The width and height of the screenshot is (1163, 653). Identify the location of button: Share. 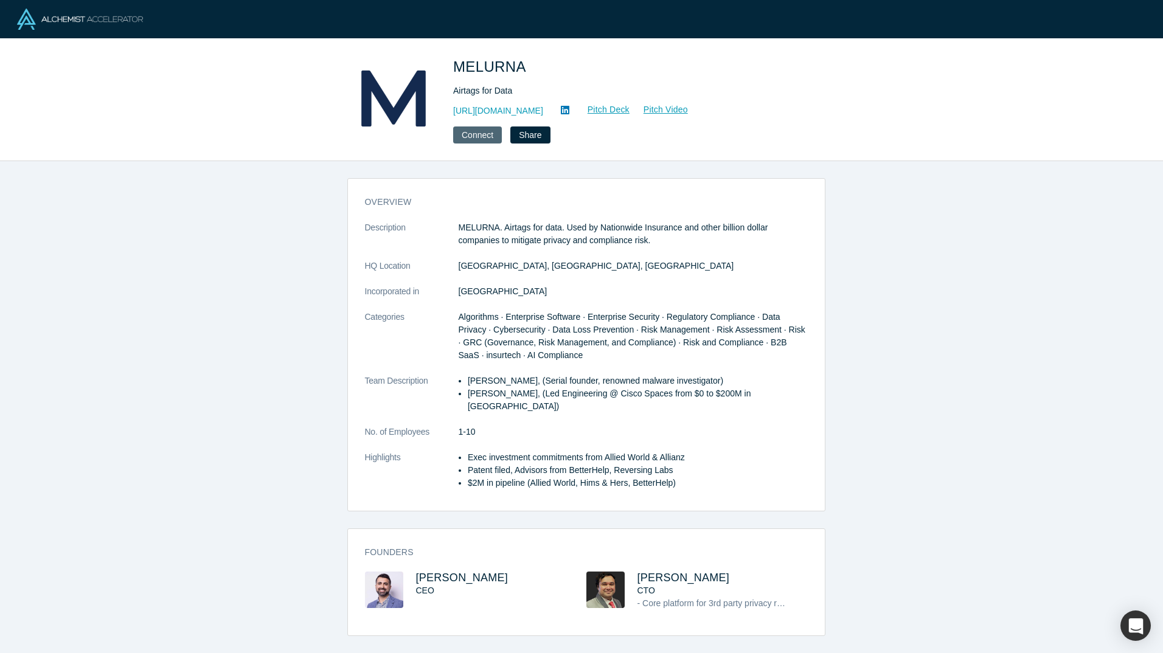
(530, 135).